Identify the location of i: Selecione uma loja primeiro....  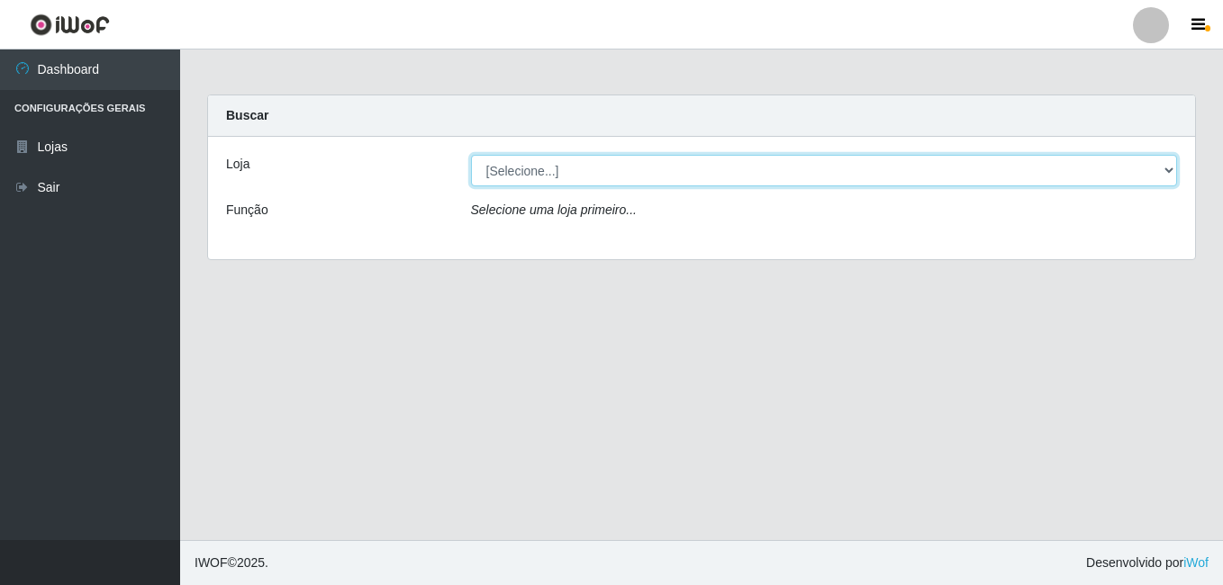
(554, 210).